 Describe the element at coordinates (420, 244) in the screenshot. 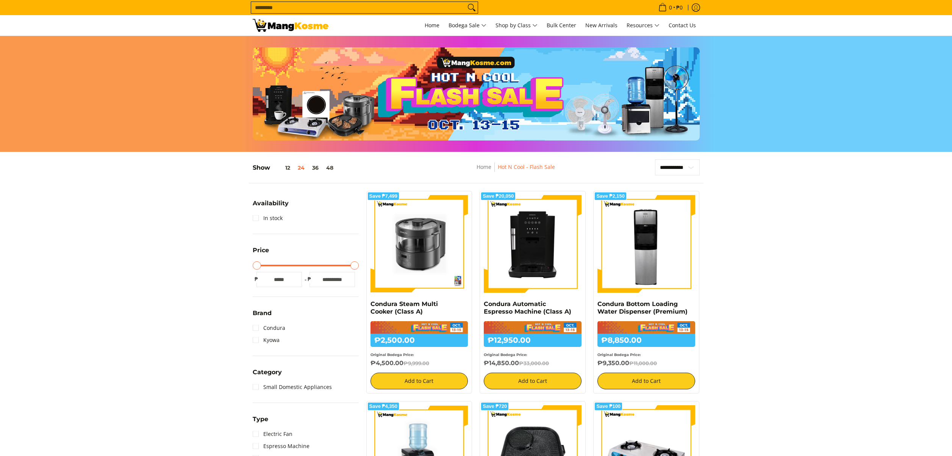

I see `img: Condura Steam Multi Cooker (Class A)` at that location.